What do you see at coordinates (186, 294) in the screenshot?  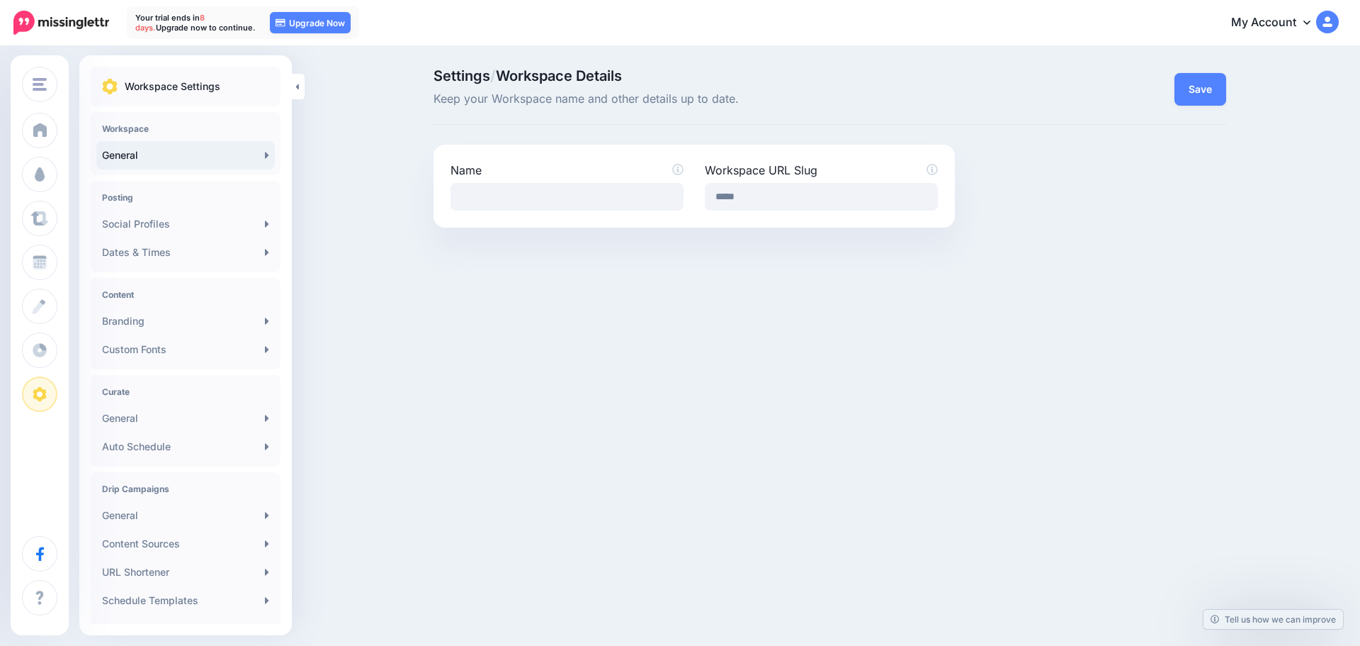 I see `h4: Content` at bounding box center [186, 294].